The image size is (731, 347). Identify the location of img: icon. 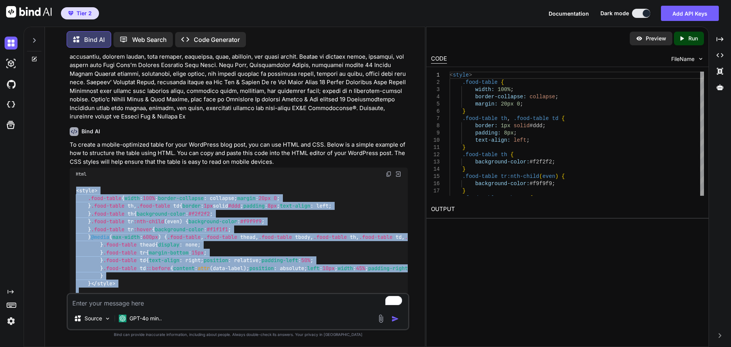
(395, 319).